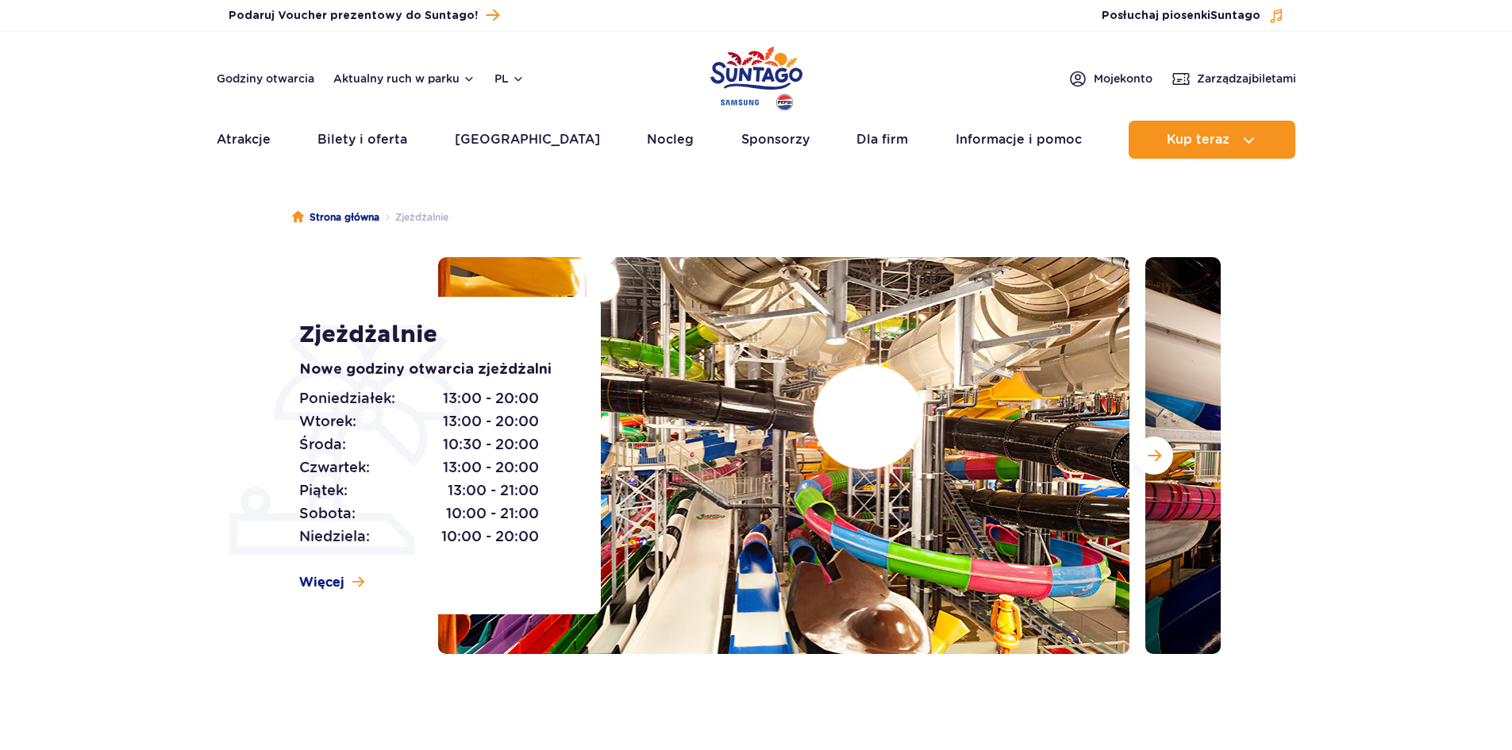 This screenshot has height=750, width=1512. I want to click on a: Dla firm, so click(882, 140).